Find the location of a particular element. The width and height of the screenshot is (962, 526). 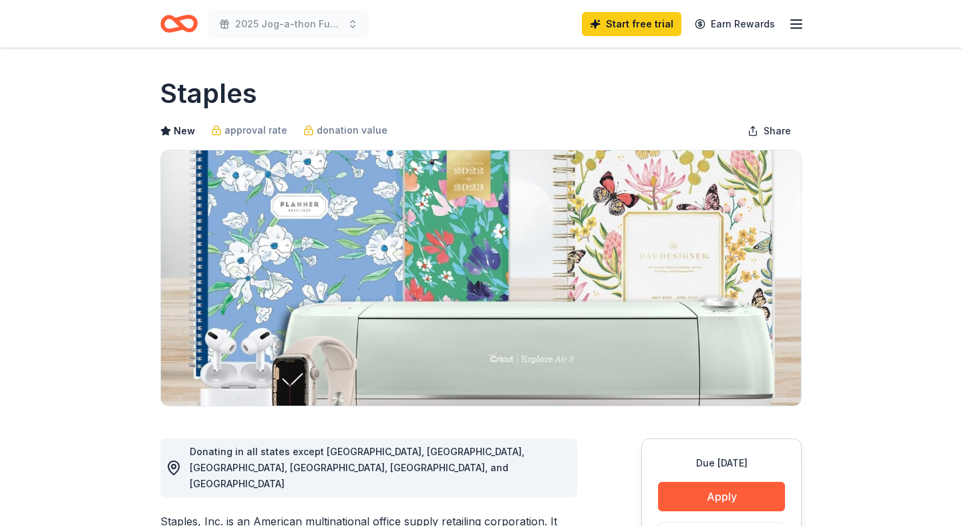

a: Start free trial is located at coordinates (631, 24).